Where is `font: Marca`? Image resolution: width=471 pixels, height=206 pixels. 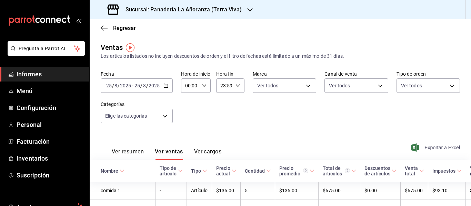 font: Marca is located at coordinates (260, 74).